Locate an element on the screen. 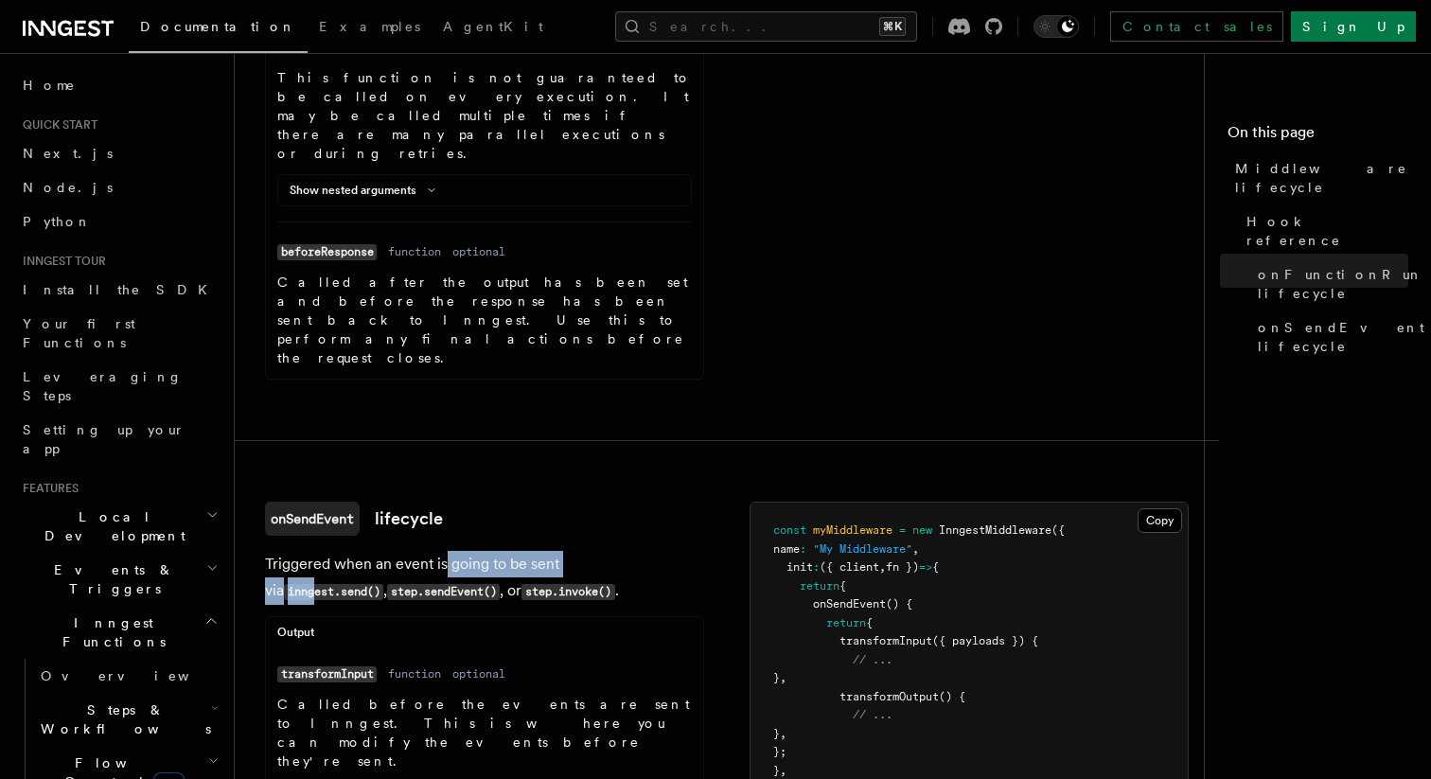 The width and height of the screenshot is (1431, 779). a: Examples is located at coordinates (369, 28).